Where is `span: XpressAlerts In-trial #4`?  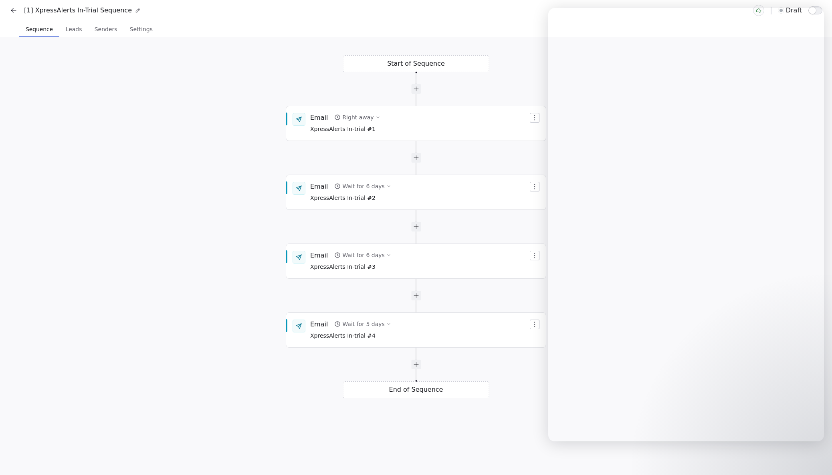
span: XpressAlerts In-trial #4 is located at coordinates (351, 336).